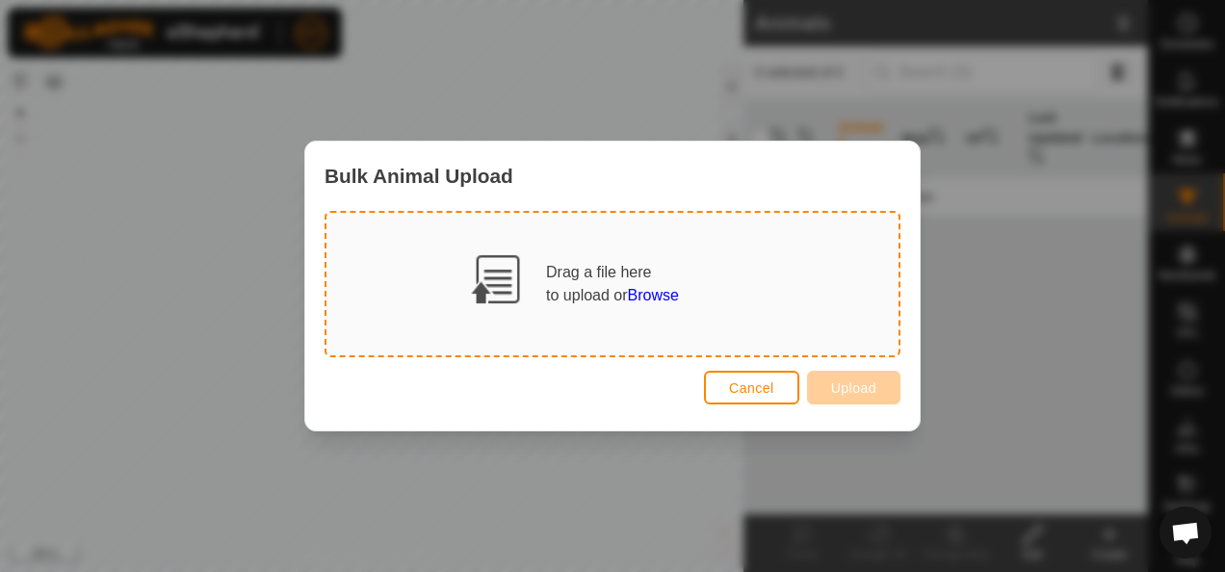 The width and height of the screenshot is (1225, 572). I want to click on span: Cancel, so click(751, 388).